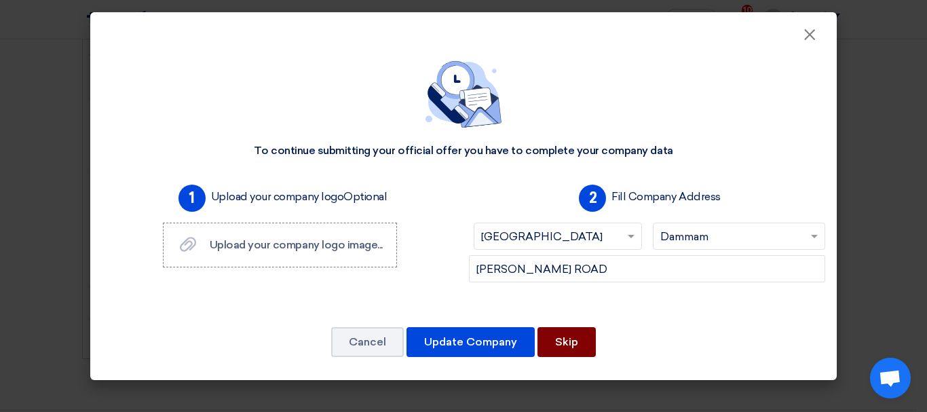 This screenshot has width=927, height=412. What do you see at coordinates (891, 378) in the screenshot?
I see `div: Open chat` at bounding box center [891, 378].